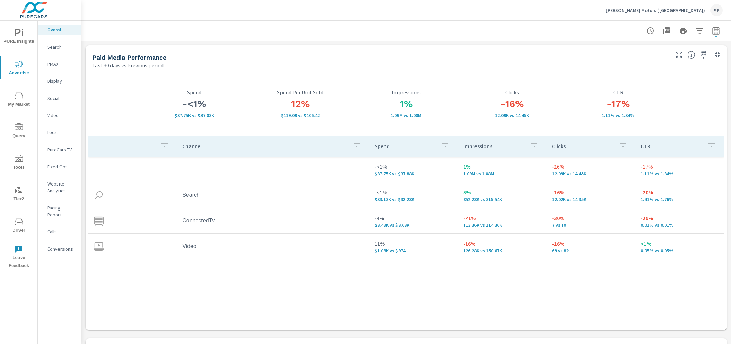 The height and width of the screenshot is (344, 731). I want to click on p: 0.01% vs 0.01%, so click(679, 225).